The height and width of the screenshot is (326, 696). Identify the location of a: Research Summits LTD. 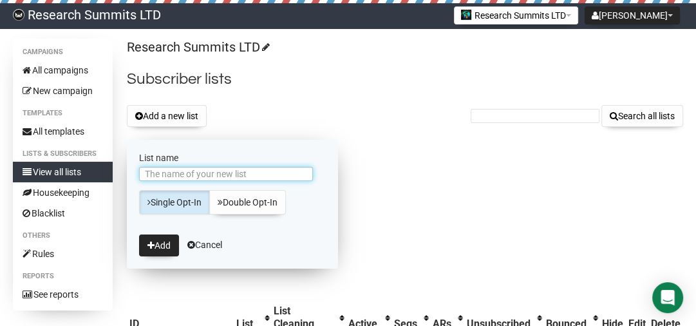
(197, 47).